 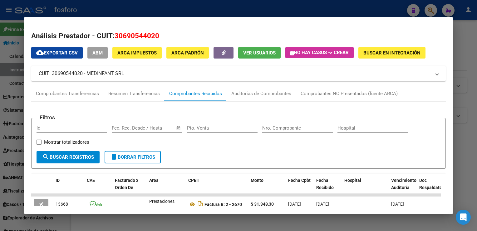 I want to click on datatable-header-cell: Doc Respaldatoria, so click(x=436, y=187).